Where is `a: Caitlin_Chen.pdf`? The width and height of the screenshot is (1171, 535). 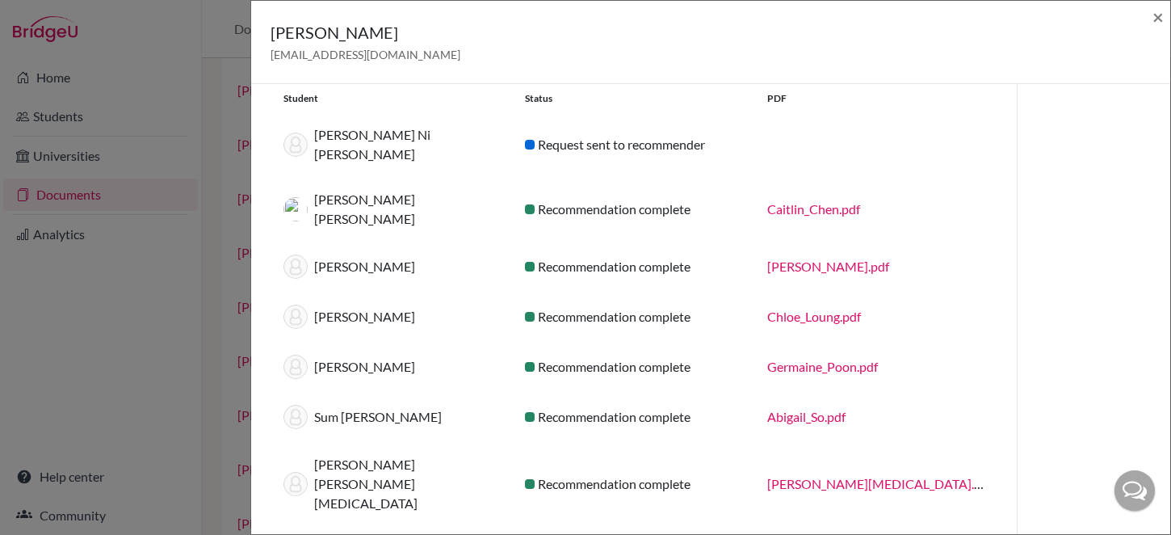 a: Caitlin_Chen.pdf is located at coordinates (813, 208).